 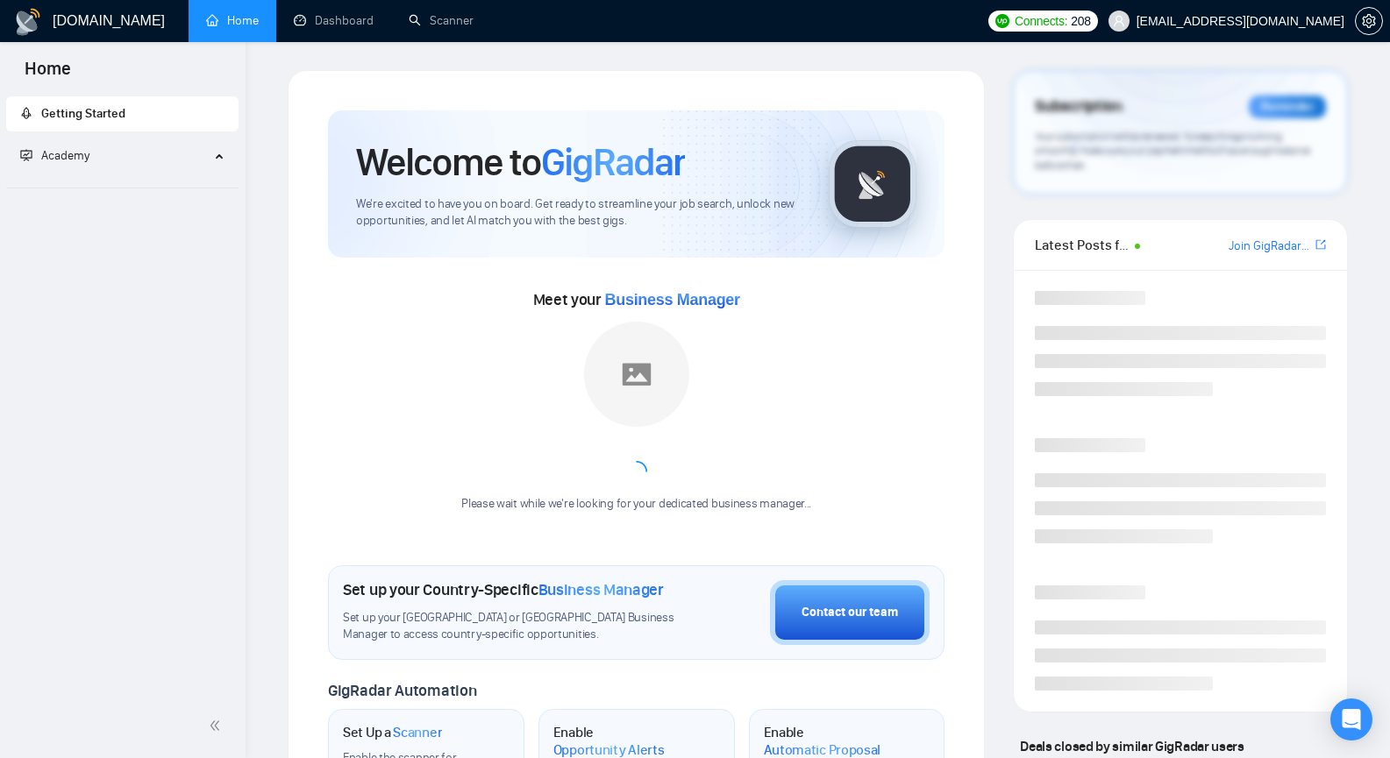 I want to click on span: rocket, so click(x=26, y=113).